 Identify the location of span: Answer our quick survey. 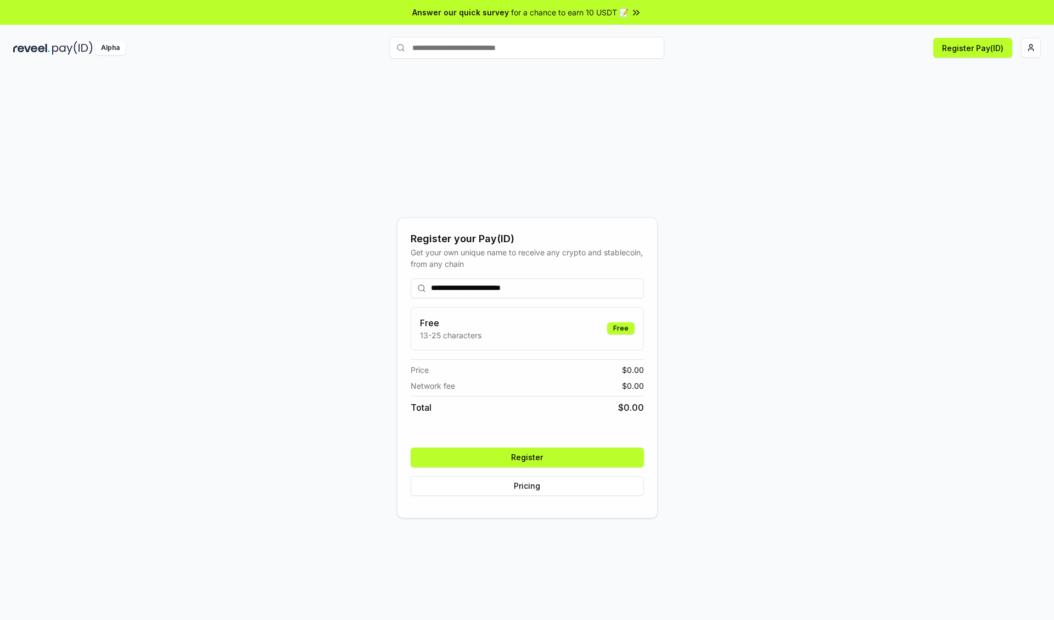
(461, 12).